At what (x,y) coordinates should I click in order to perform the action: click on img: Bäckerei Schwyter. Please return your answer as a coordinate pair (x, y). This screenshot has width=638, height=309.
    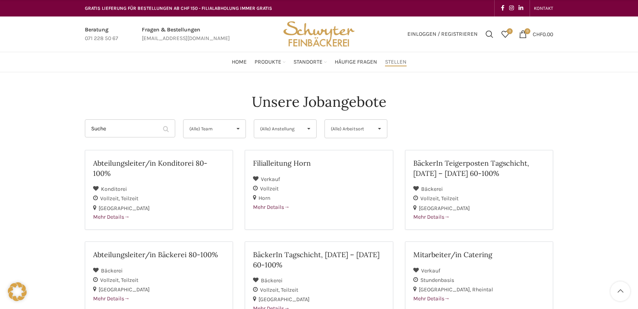
    Looking at the image, I should click on (319, 34).